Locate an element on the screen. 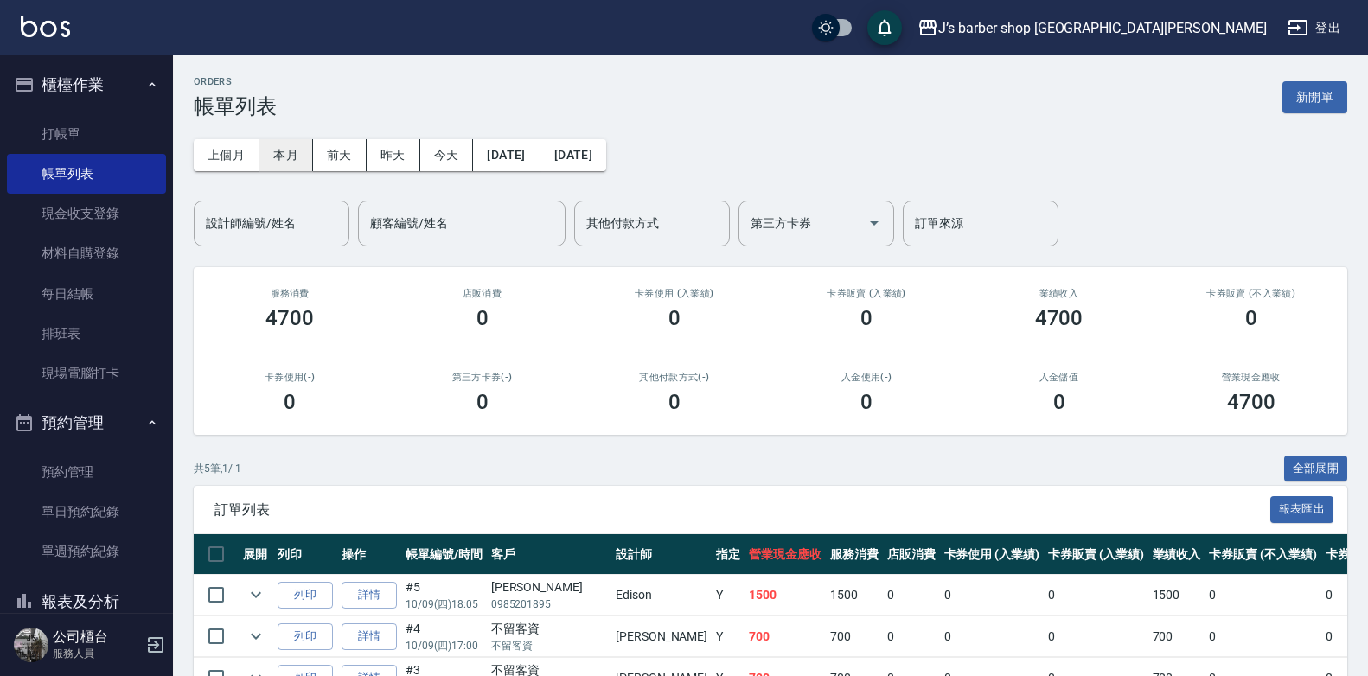 The image size is (1368, 676). th: 卡券販賣 (入業績) is located at coordinates (1095, 554).